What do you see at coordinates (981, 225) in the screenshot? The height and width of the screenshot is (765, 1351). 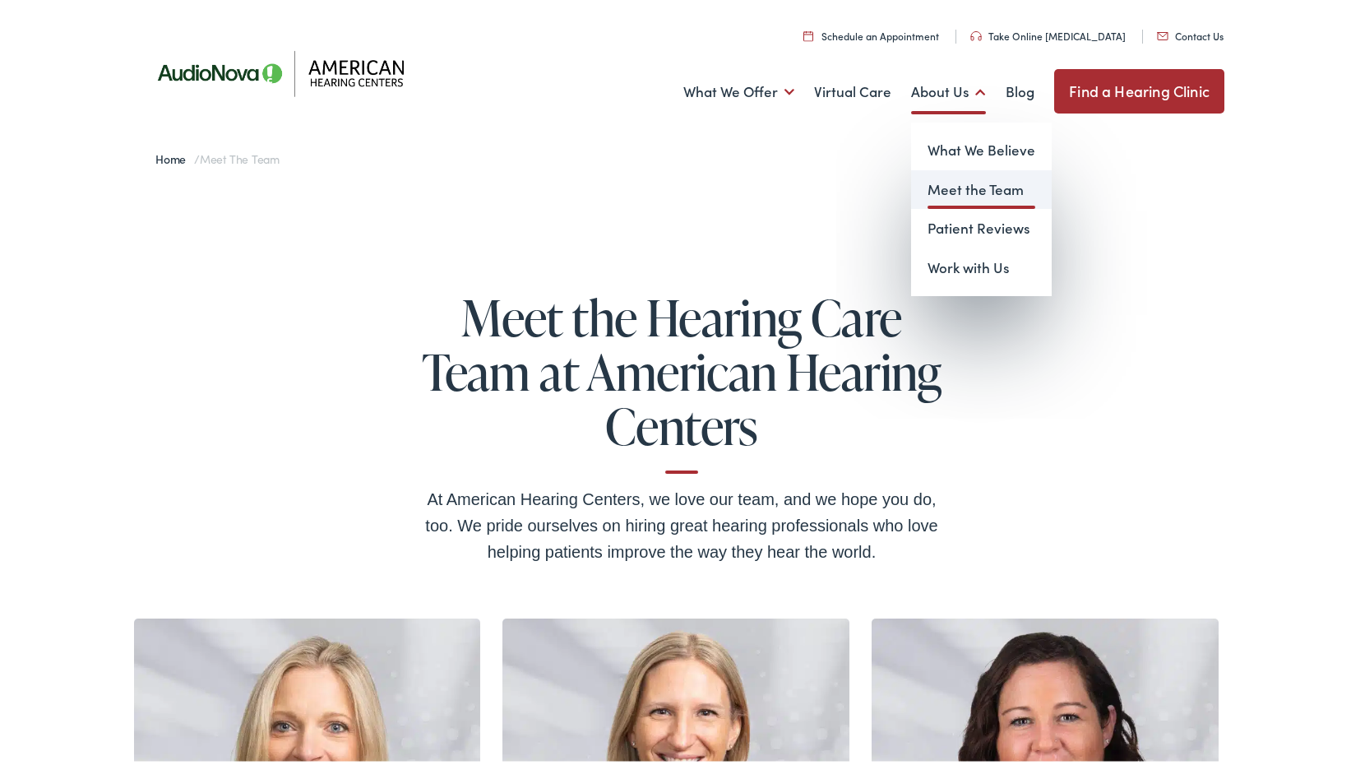 I see `a: Patient Reviews` at bounding box center [981, 225].